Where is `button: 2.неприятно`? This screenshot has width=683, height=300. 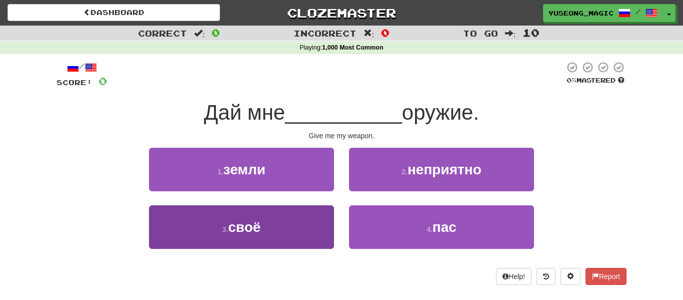
button: 2.неприятно is located at coordinates (442, 169).